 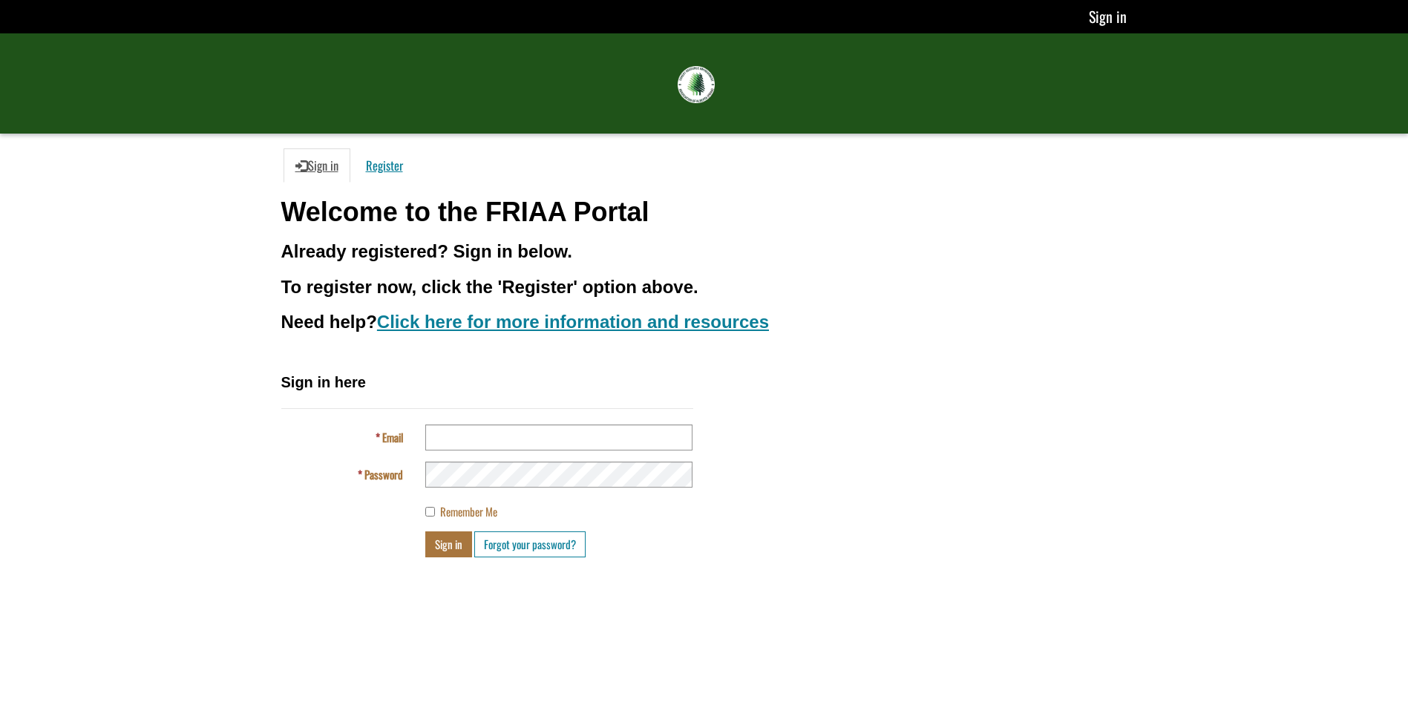 What do you see at coordinates (384, 165) in the screenshot?
I see `a: Register` at bounding box center [384, 165].